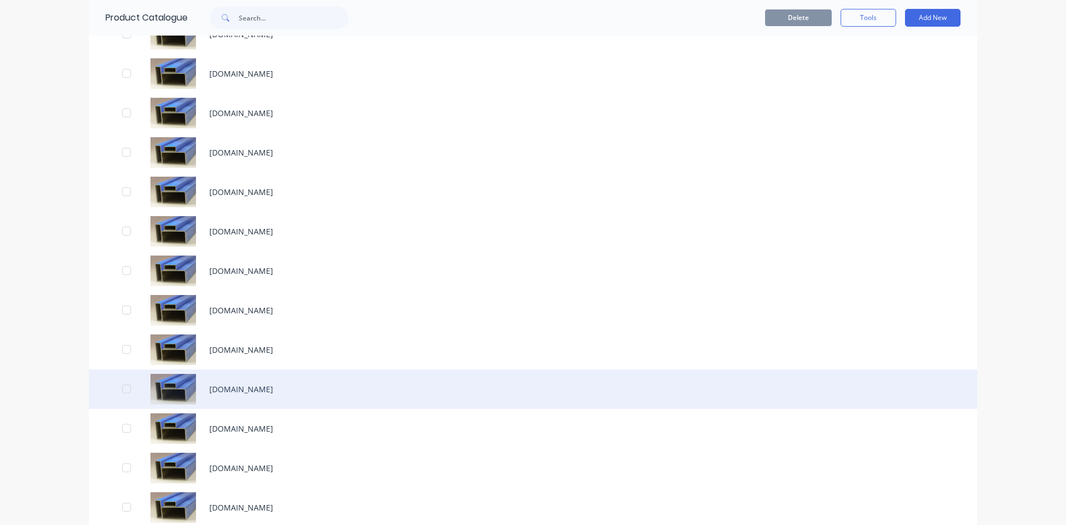 The height and width of the screenshot is (525, 1066). I want to click on button: Add New, so click(933, 18).